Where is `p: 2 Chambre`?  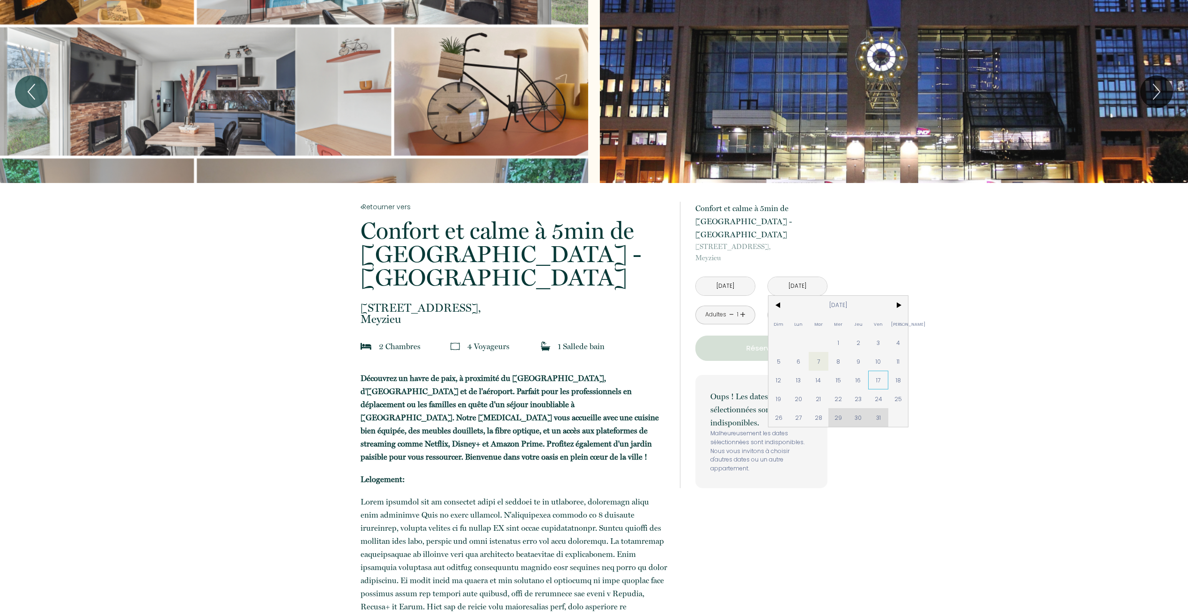 p: 2 Chambre is located at coordinates (399, 346).